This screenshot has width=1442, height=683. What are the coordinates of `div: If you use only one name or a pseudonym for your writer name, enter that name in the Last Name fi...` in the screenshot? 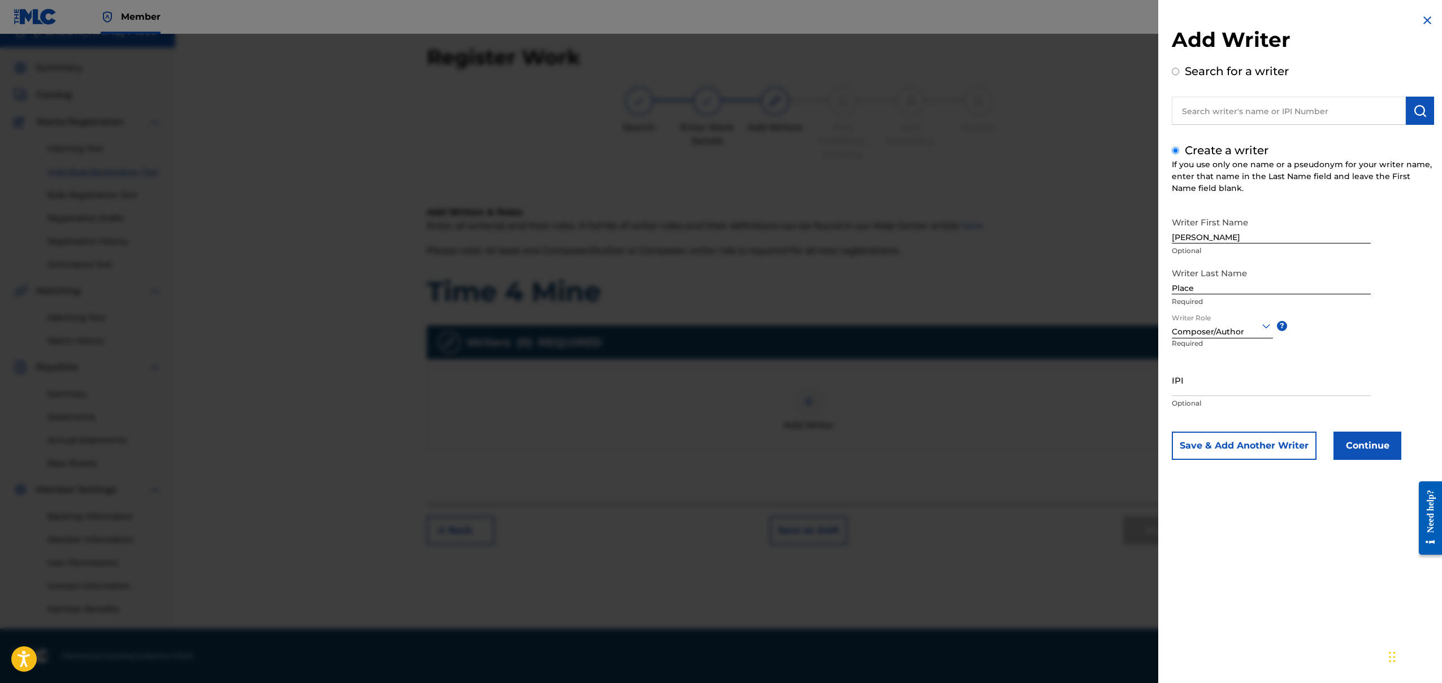 It's located at (1303, 176).